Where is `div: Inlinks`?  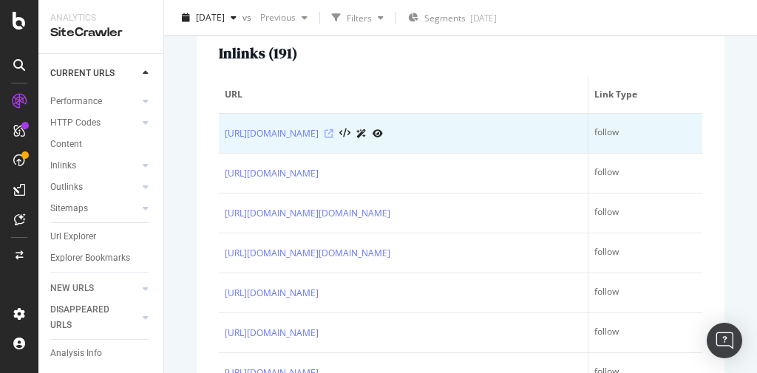 div: Inlinks is located at coordinates (63, 166).